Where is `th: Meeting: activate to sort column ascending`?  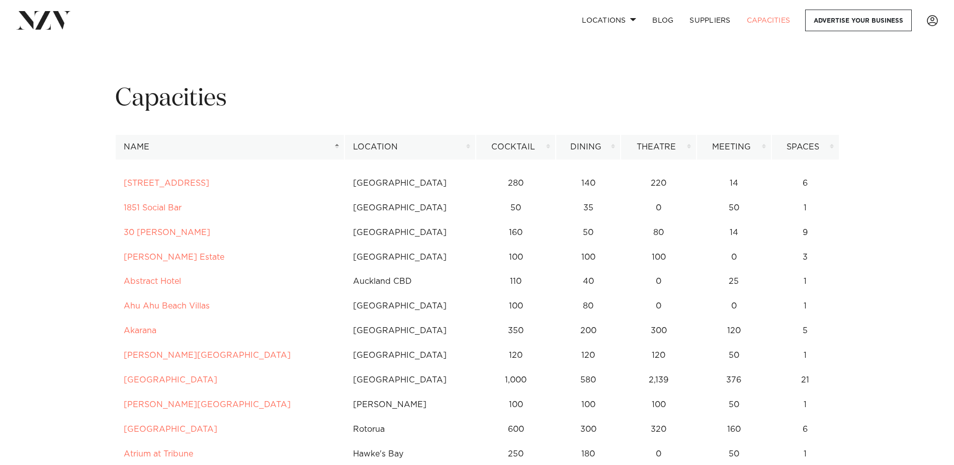
th: Meeting: activate to sort column ascending is located at coordinates (734, 147).